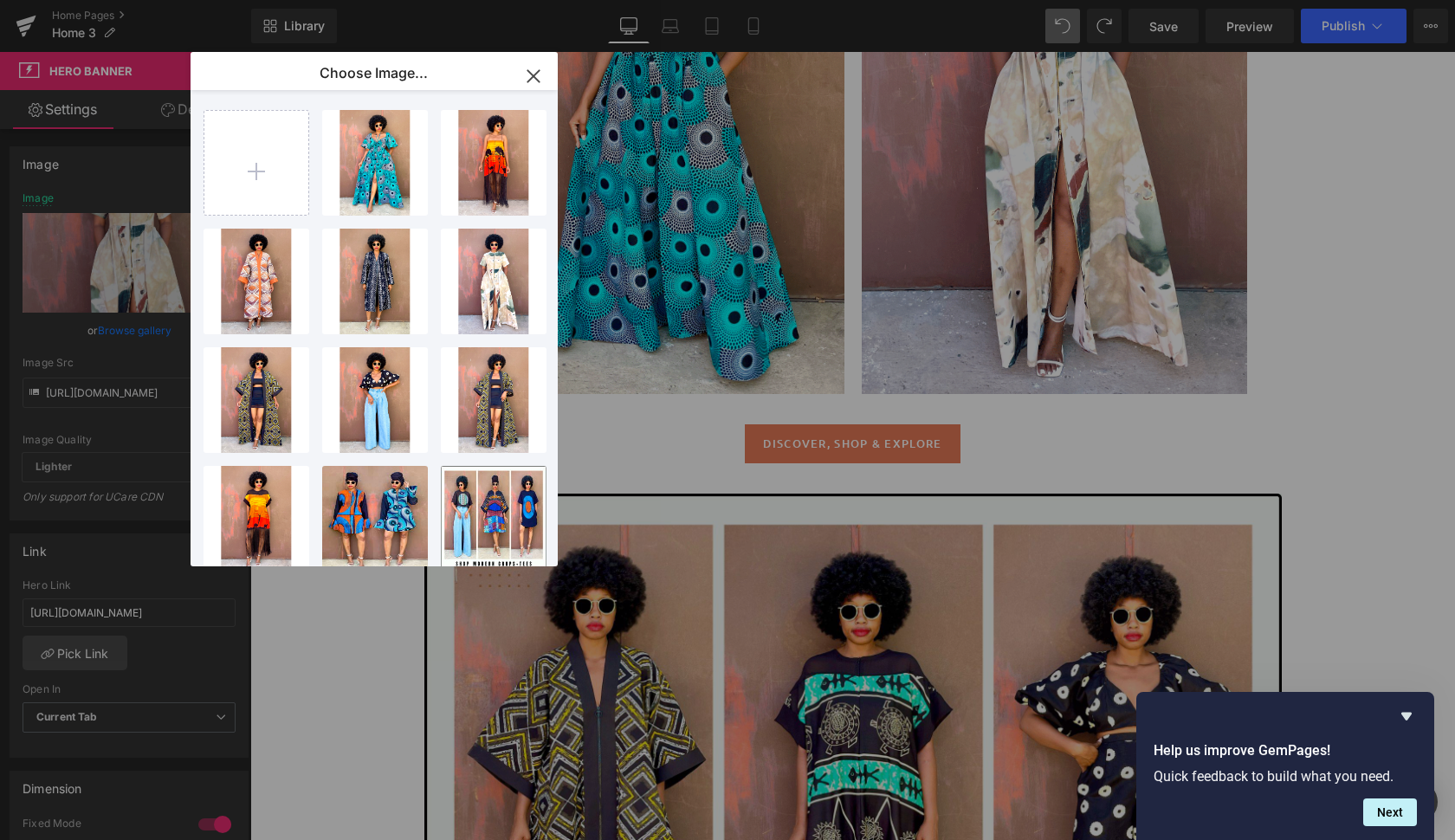 The width and height of the screenshot is (1455, 840). What do you see at coordinates (602, 392) in the screenshot?
I see `a: DISCOVER, SHOP & EXPLORE` at bounding box center [602, 392].